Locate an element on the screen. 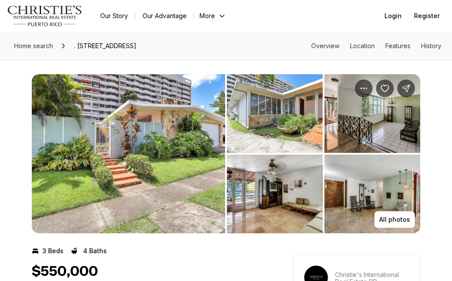 Image resolution: width=452 pixels, height=281 pixels. a: Skip to: History is located at coordinates (431, 45).